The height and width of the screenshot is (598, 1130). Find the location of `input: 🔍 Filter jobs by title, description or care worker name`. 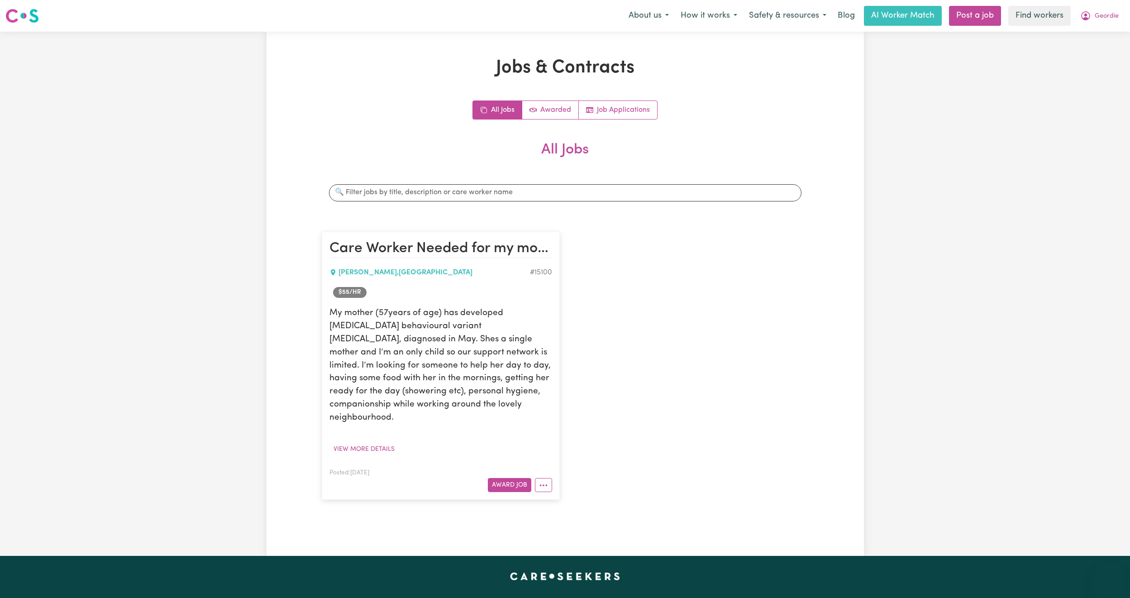

input: 🔍 Filter jobs by title, description or care worker name is located at coordinates (565, 192).